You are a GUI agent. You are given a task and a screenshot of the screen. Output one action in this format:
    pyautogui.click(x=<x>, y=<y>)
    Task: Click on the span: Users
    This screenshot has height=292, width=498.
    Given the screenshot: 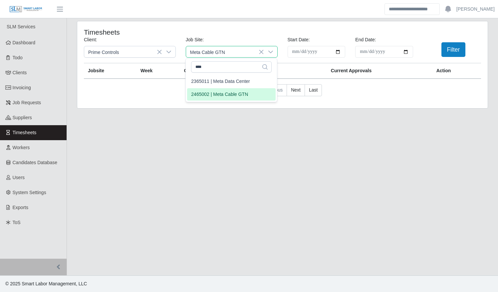 What is the action you would take?
    pyautogui.click(x=19, y=177)
    